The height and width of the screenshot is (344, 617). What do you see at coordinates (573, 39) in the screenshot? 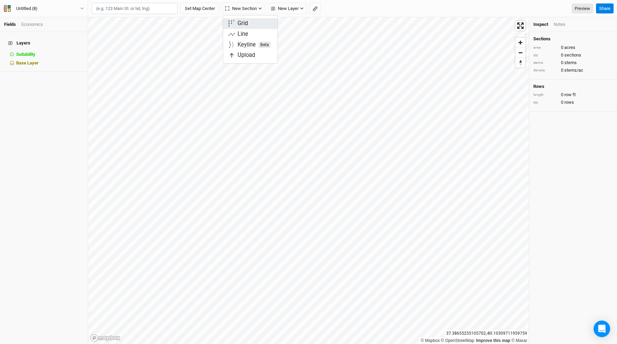
I see `h4: Sections` at bounding box center [573, 39].